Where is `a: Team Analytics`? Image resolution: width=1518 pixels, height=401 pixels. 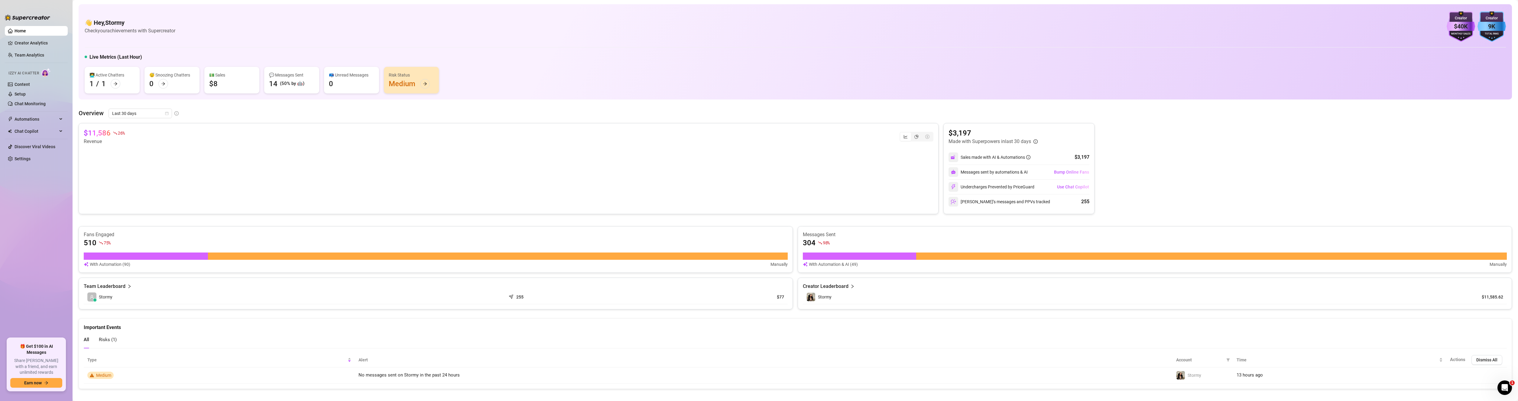 a: Team Analytics is located at coordinates (29, 55).